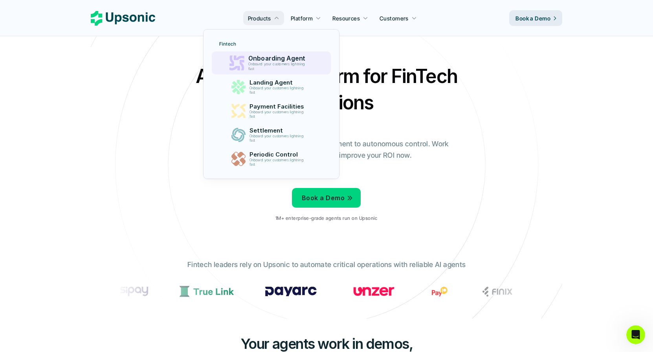 The height and width of the screenshot is (352, 653). What do you see at coordinates (271, 159) in the screenshot?
I see `a: Periodic ControlOnboard your customers lightning fast` at bounding box center [271, 159].